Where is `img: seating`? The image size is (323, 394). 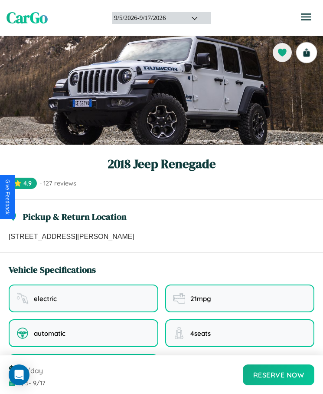 img: seating is located at coordinates (179, 333).